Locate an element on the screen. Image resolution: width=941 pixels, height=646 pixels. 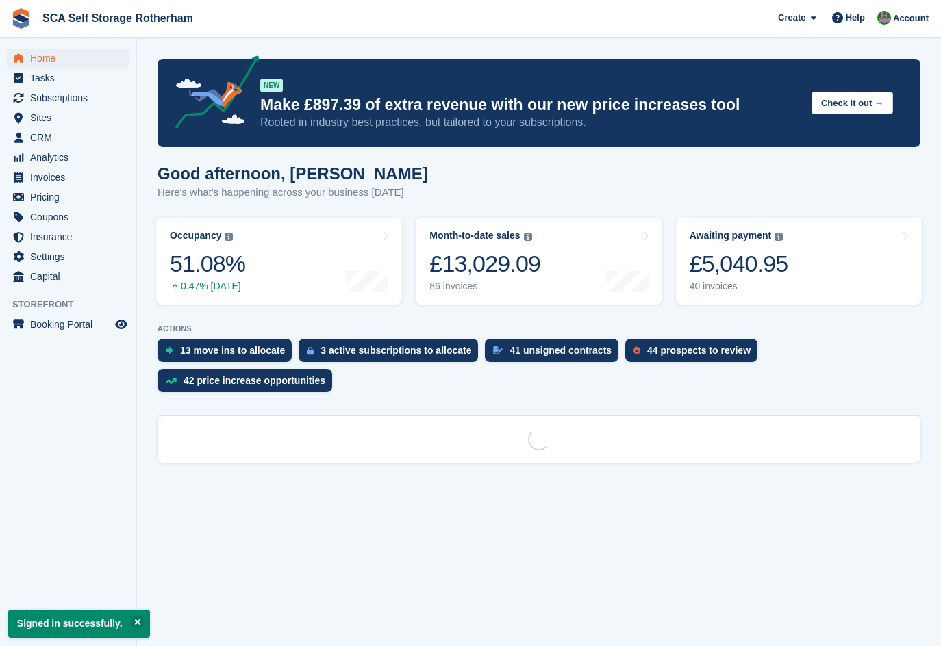
span: Tasks is located at coordinates (71, 78).